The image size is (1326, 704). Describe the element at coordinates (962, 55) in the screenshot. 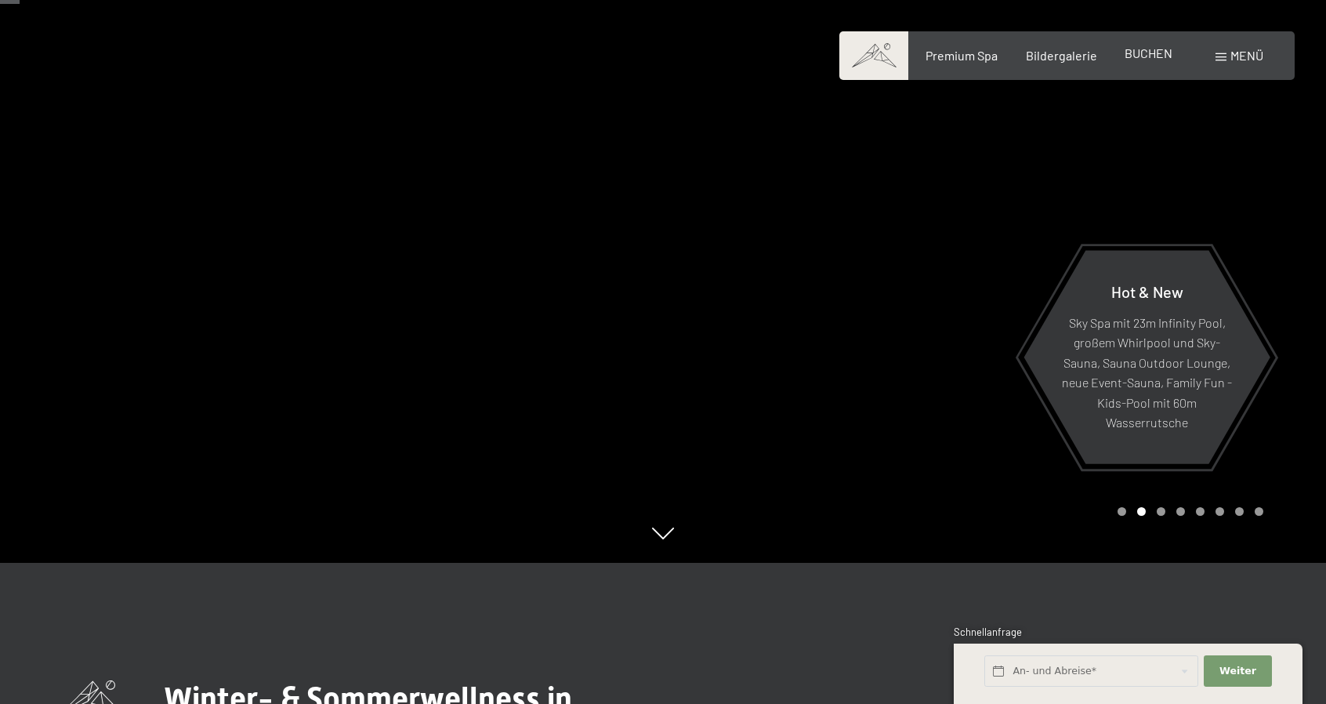

I see `span: Premium Spa` at that location.